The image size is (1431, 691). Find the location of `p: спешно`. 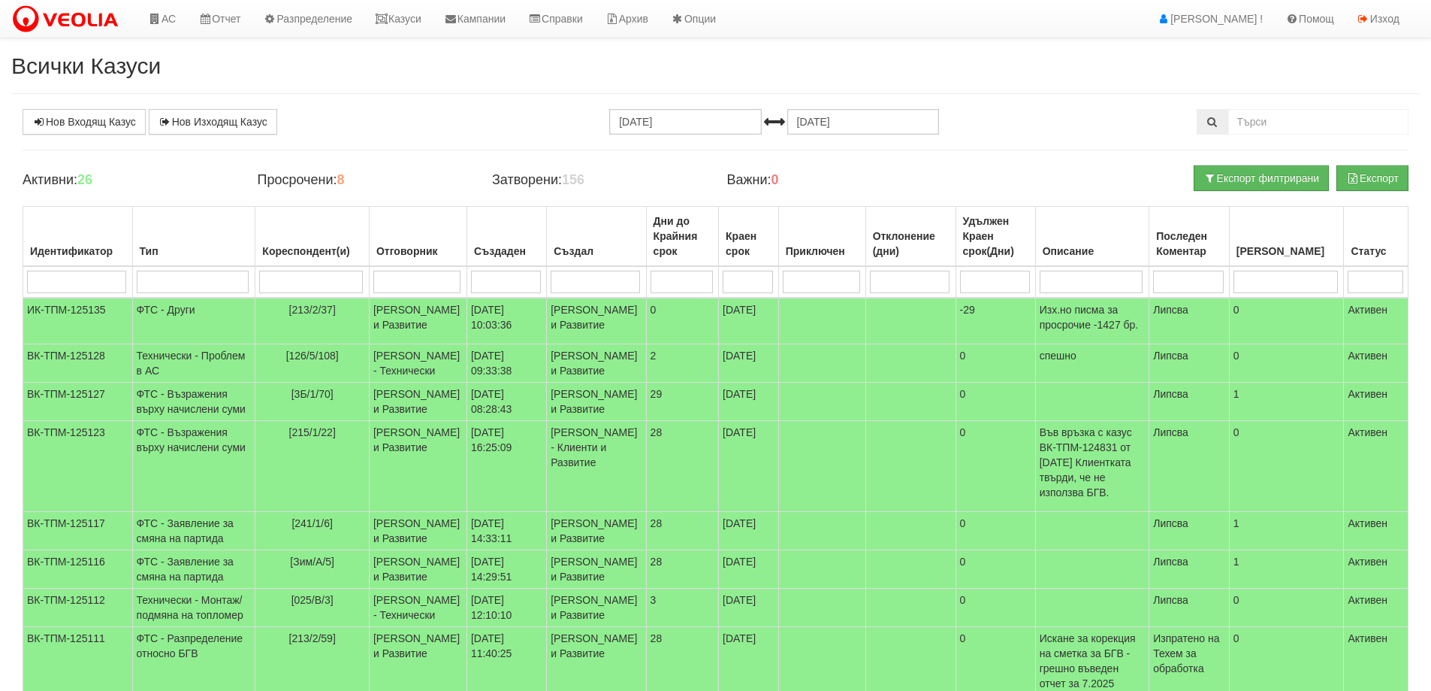

p: спешно is located at coordinates (1093, 355).